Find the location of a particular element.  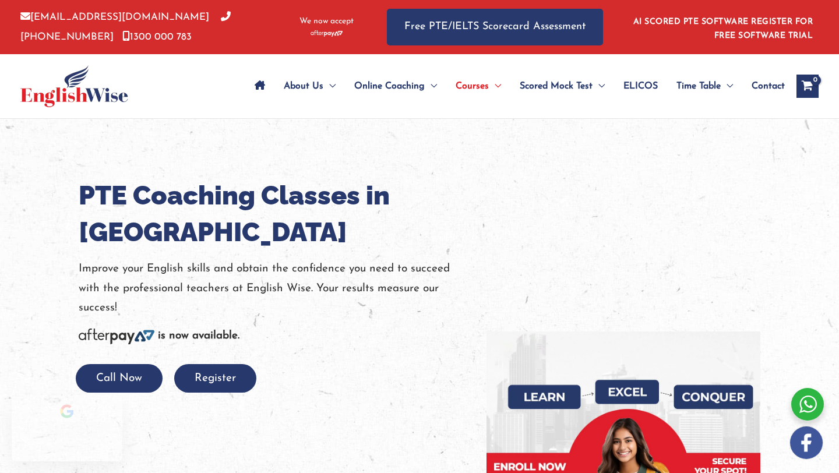

nav: Site Navigation: Main Menu is located at coordinates (515, 86).